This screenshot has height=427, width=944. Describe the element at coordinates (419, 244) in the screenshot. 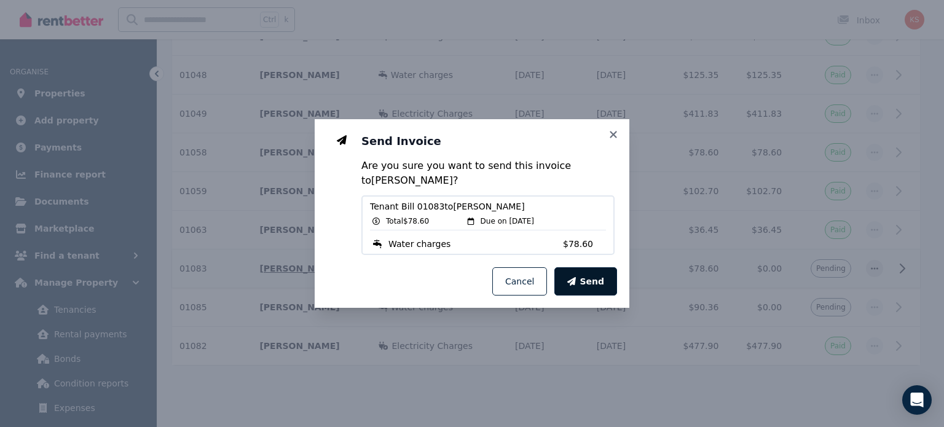

I see `span: Water charges` at that location.